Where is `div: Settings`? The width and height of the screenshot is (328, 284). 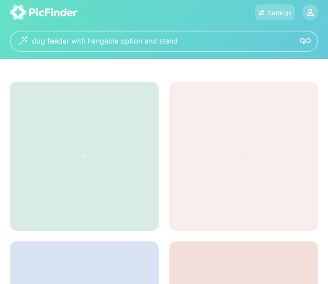 div: Settings is located at coordinates (280, 12).